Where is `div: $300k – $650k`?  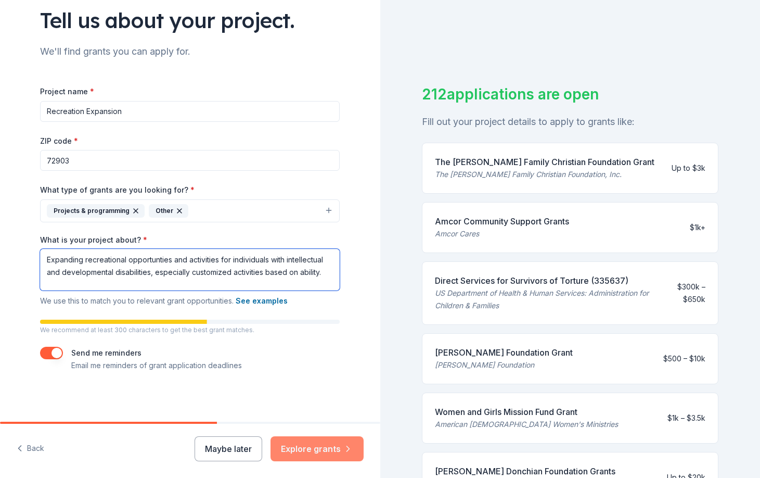
div: $300k – $650k is located at coordinates (685, 293).